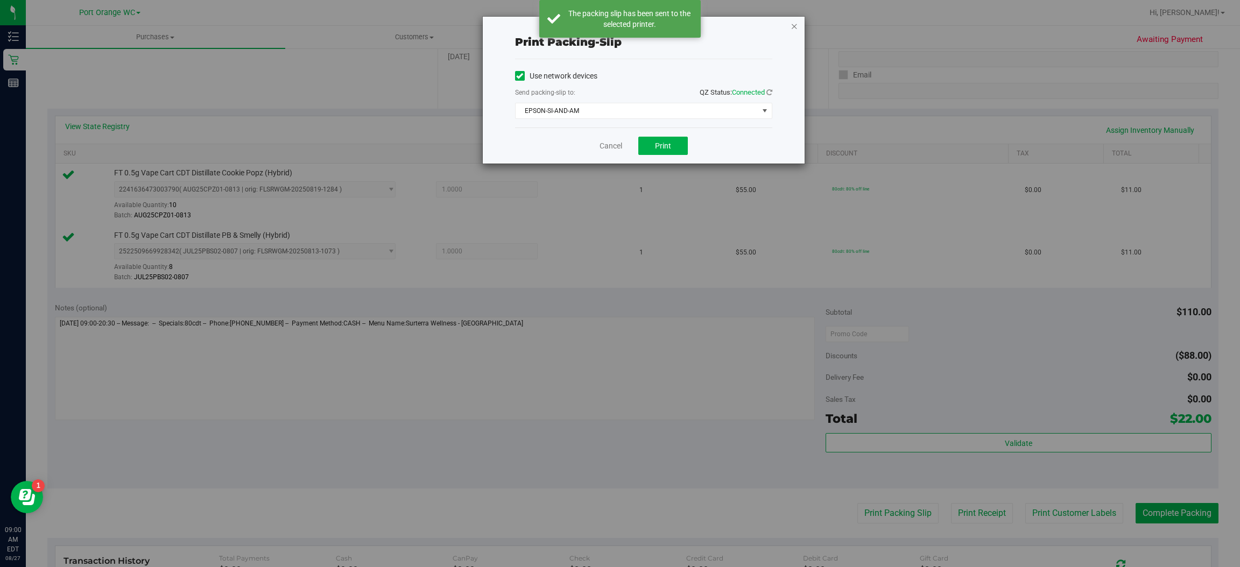  Describe the element at coordinates (637, 111) in the screenshot. I see `span: EPSON-SI-AND-AM` at that location.